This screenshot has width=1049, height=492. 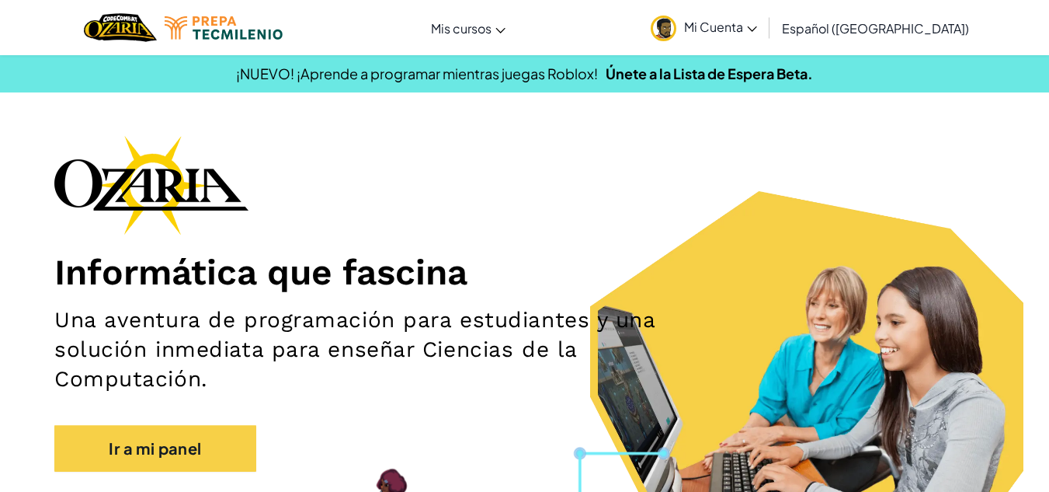 I want to click on img: Ozaria branding logo, so click(x=151, y=185).